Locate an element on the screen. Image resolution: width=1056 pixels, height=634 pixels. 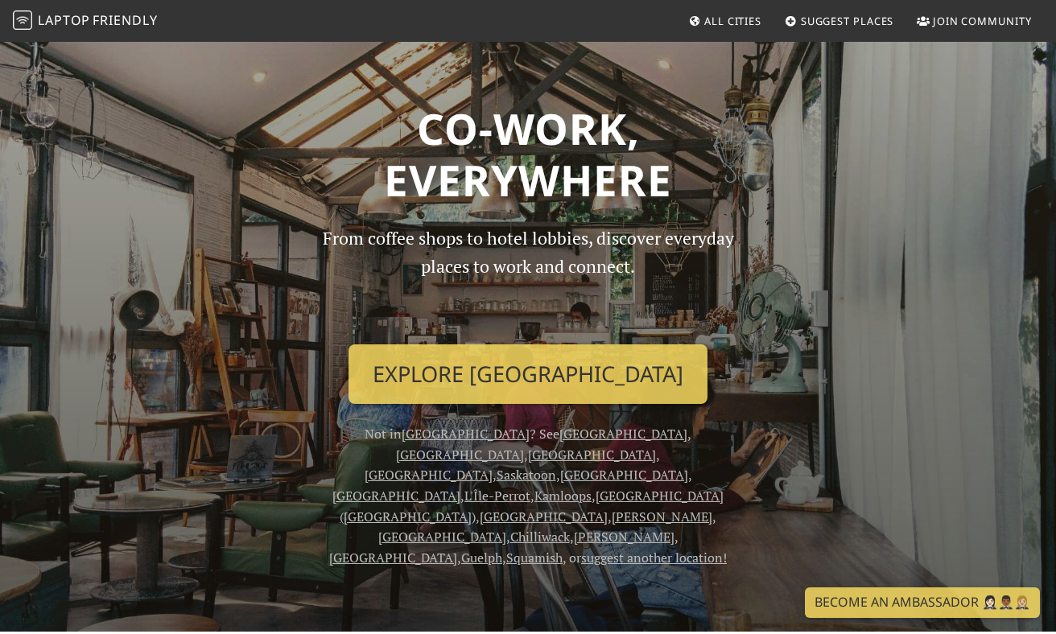
a: Kamloops is located at coordinates (563, 496).